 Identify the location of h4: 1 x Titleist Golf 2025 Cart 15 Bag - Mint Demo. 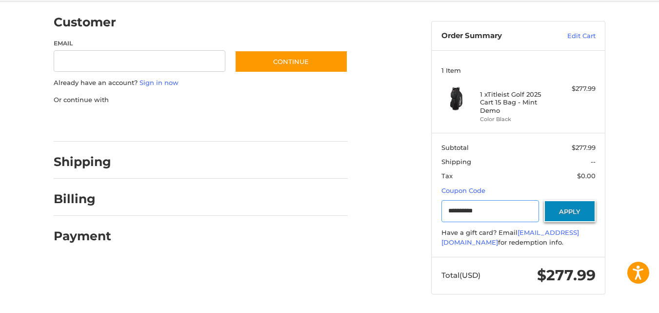
(517, 102).